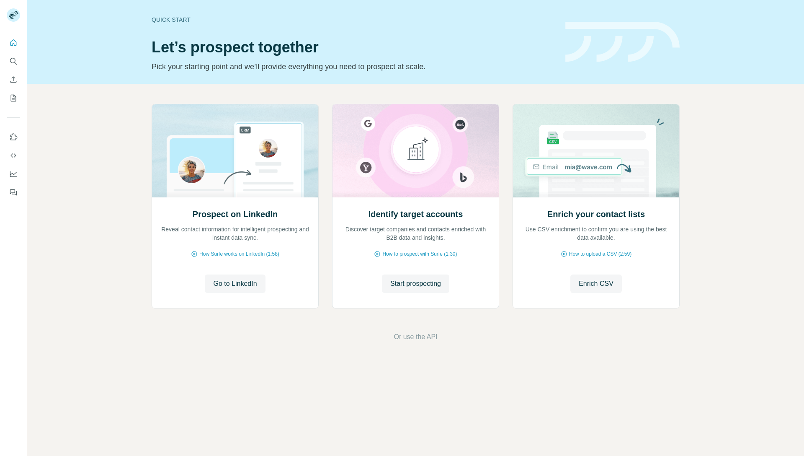 The image size is (804, 456). I want to click on img: Enrich your contact lists, so click(596, 151).